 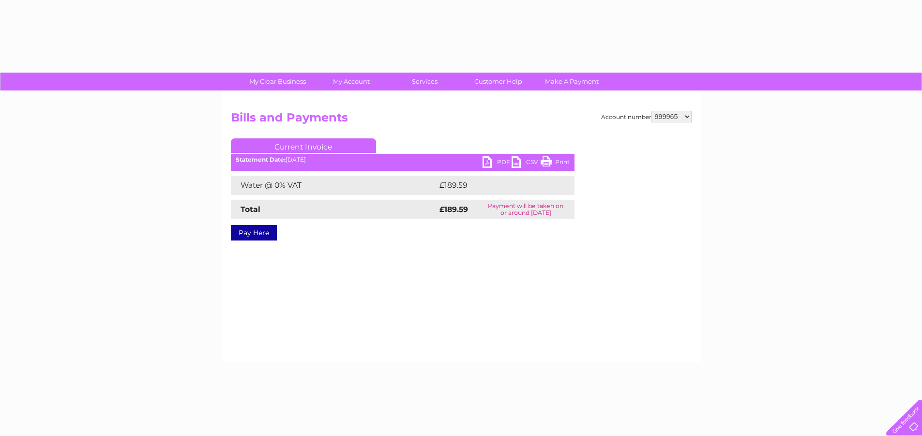 I want to click on a: PDF, so click(x=497, y=163).